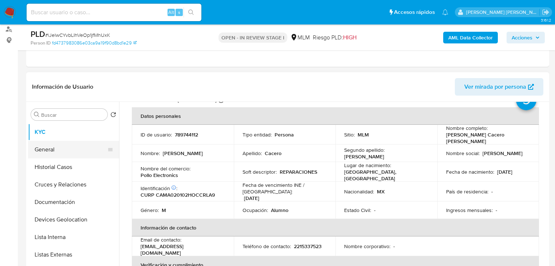  Describe the element at coordinates (300, 38) in the screenshot. I see `div: MLM` at that location.